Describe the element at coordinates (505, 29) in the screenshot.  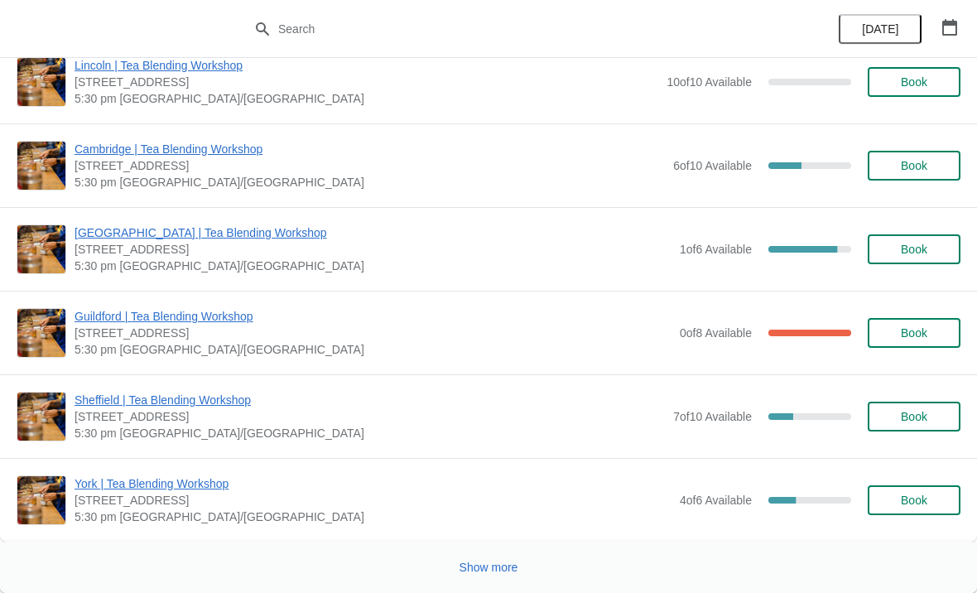
I see `input: Search` at that location.